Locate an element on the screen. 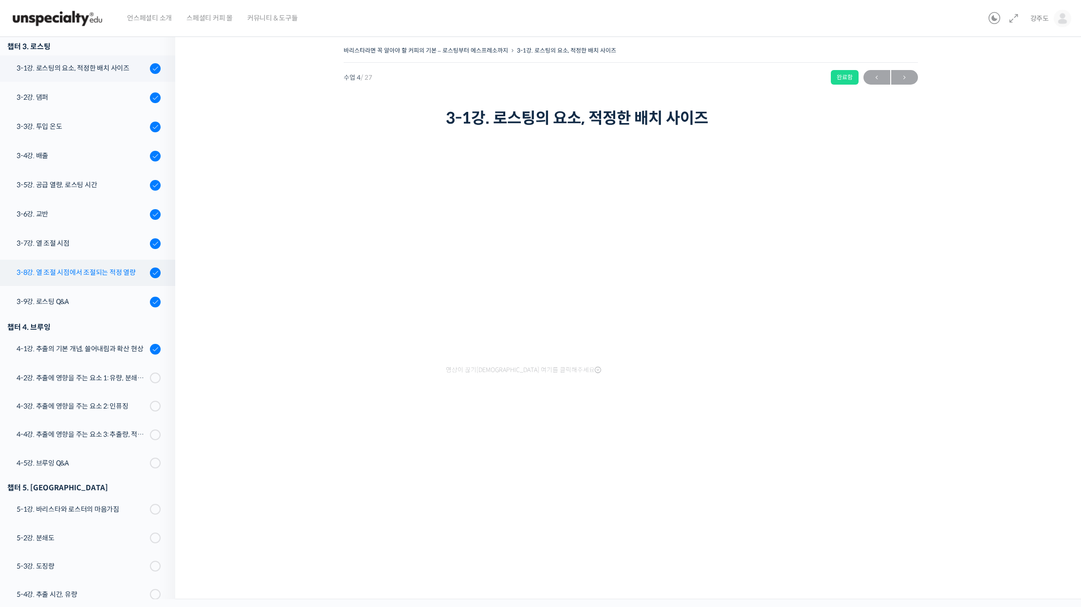  a: 다음→ is located at coordinates (904, 77).